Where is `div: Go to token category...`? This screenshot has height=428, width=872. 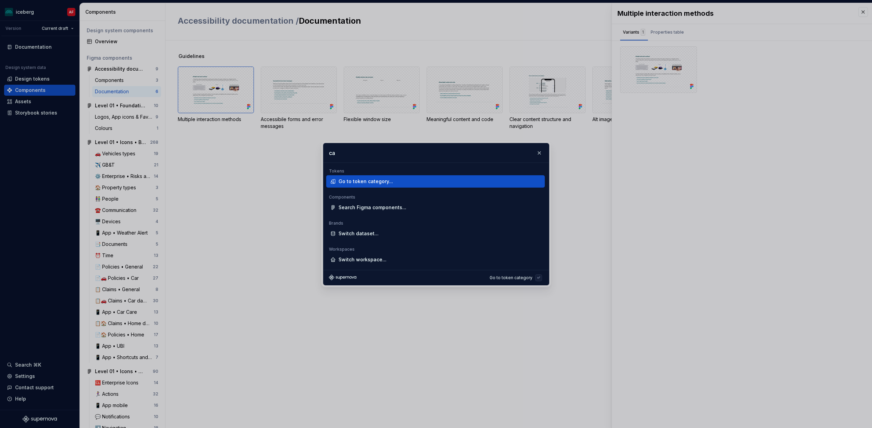
div: Go to token category... is located at coordinates (366, 181).